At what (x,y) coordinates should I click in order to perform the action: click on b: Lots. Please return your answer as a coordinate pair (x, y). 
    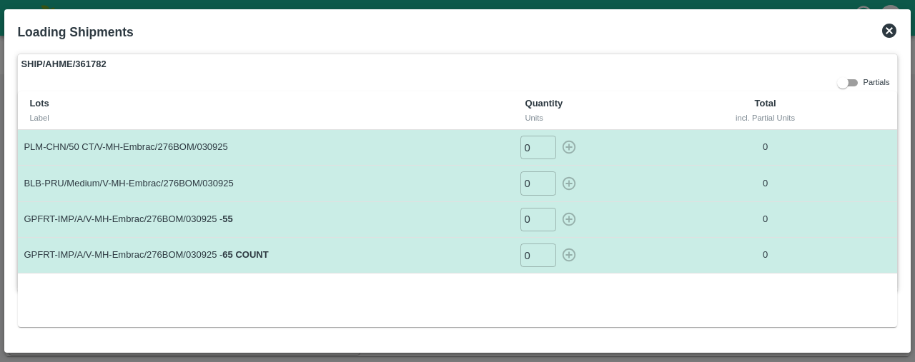
    Looking at the image, I should click on (39, 103).